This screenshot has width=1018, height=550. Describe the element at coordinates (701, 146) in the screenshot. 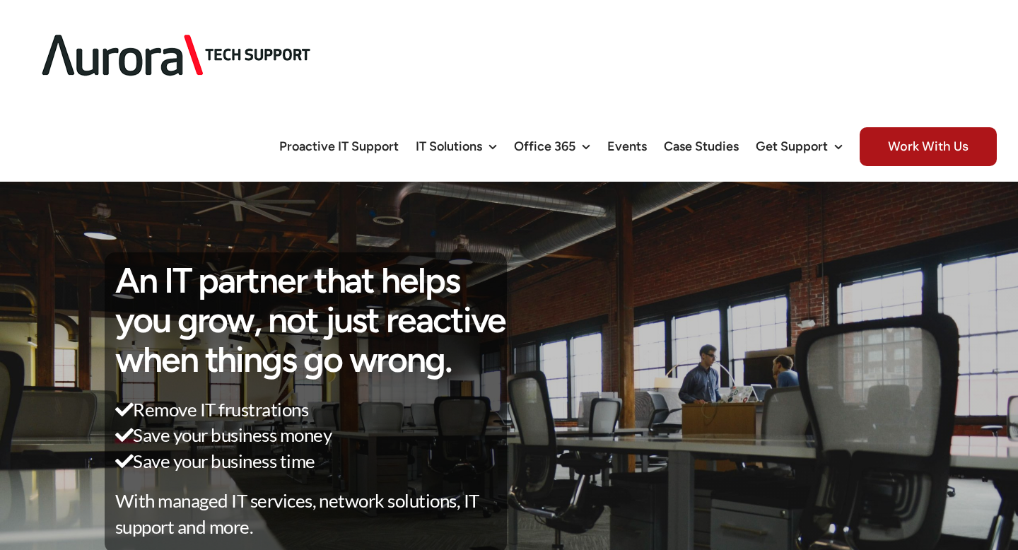

I see `span: Case Studies` at that location.